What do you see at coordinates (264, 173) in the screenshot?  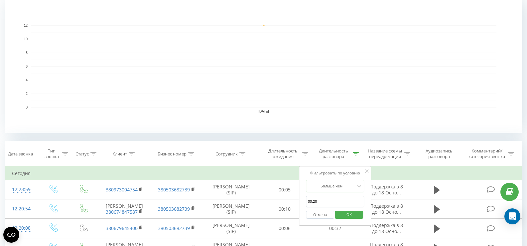 I see `td: Сегодня` at bounding box center [264, 173].